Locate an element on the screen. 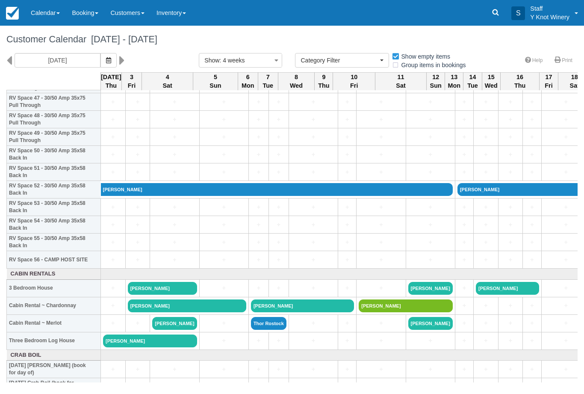 Image resolution: width=584 pixels, height=394 pixels. th: 12 Sun is located at coordinates (436, 81).